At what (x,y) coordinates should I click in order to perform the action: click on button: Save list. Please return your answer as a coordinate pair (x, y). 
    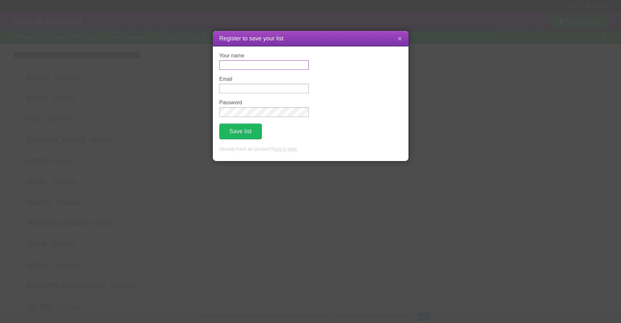
    Looking at the image, I should click on (241, 131).